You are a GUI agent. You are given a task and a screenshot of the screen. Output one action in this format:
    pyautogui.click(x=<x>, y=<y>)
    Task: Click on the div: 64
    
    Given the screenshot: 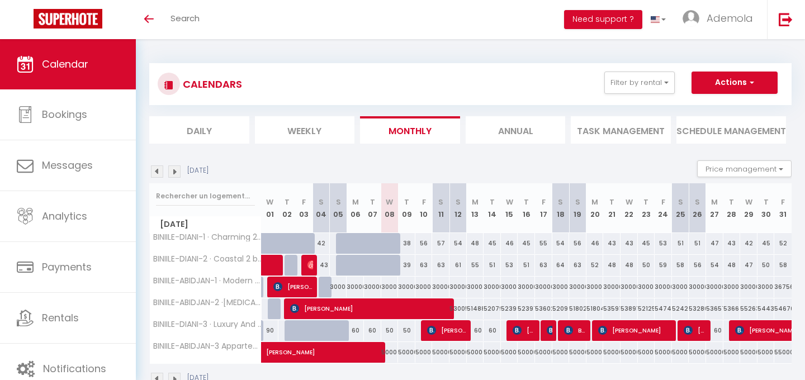 What is the action you would take?
    pyautogui.click(x=560, y=265)
    